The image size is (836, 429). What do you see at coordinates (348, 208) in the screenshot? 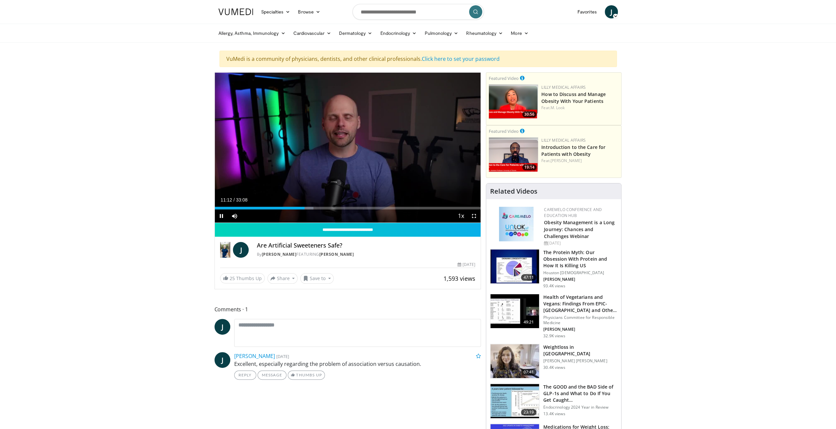
I see `div: Progress Bar` at bounding box center [348, 208].